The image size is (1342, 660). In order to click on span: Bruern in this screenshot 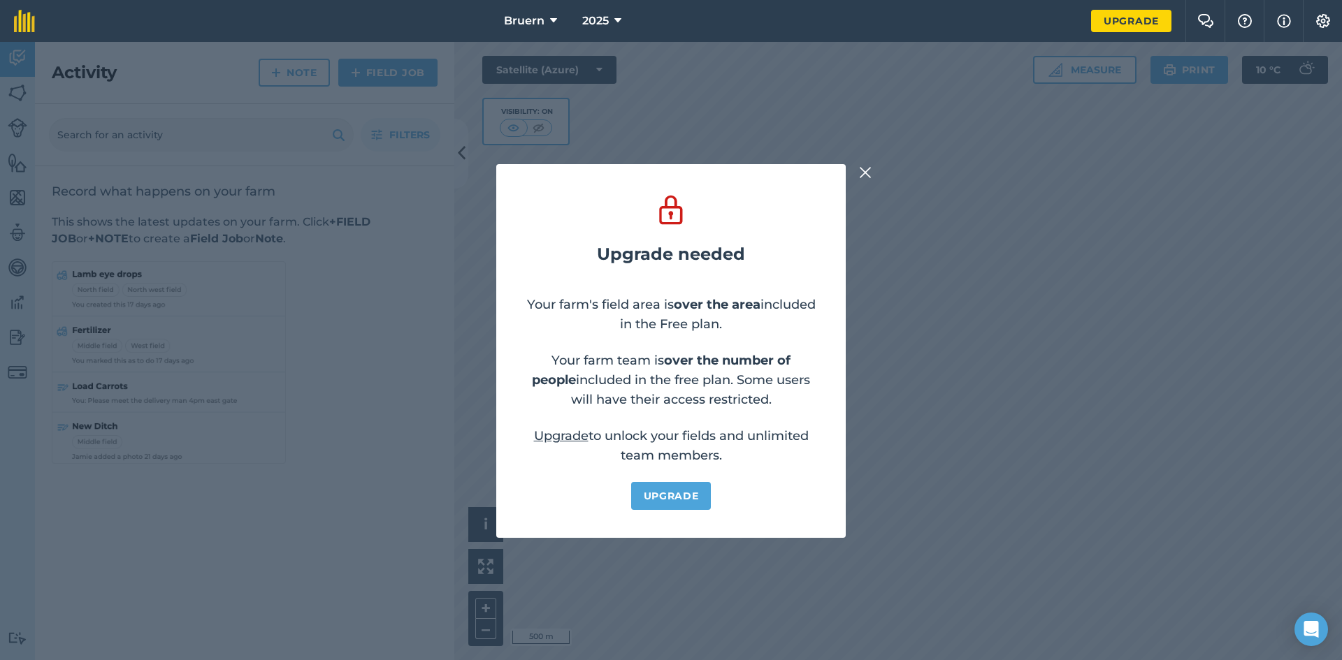, I will do `click(524, 21)`.